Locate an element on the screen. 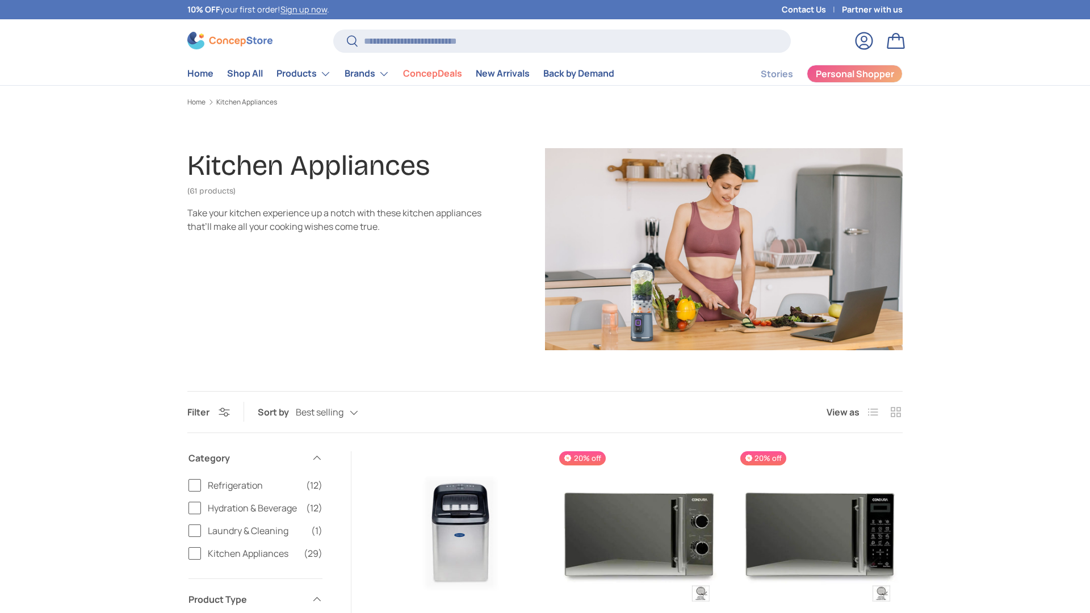  nav: Primary is located at coordinates (401, 74).